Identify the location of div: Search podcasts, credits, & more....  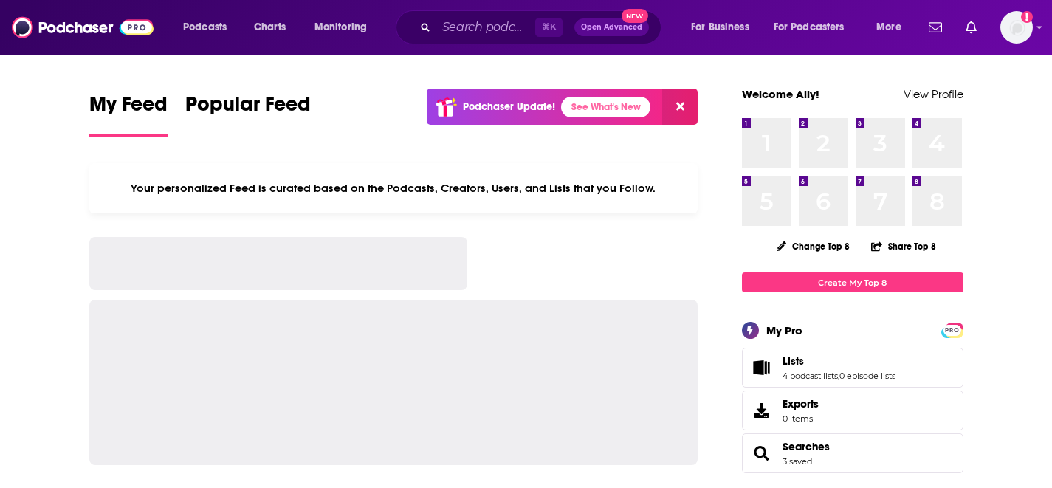
(543, 27).